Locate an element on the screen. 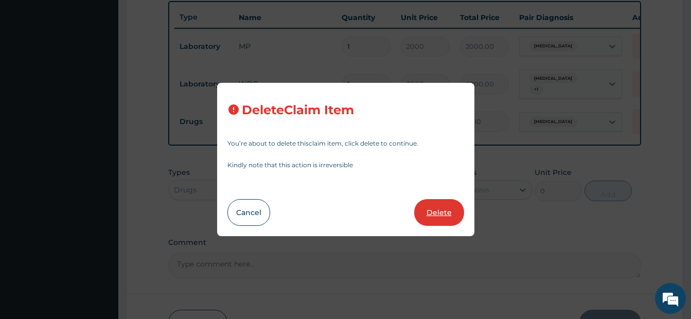 This screenshot has width=691, height=319. textarea: Type your message and hit 'Enter' is located at coordinates (100, 229).